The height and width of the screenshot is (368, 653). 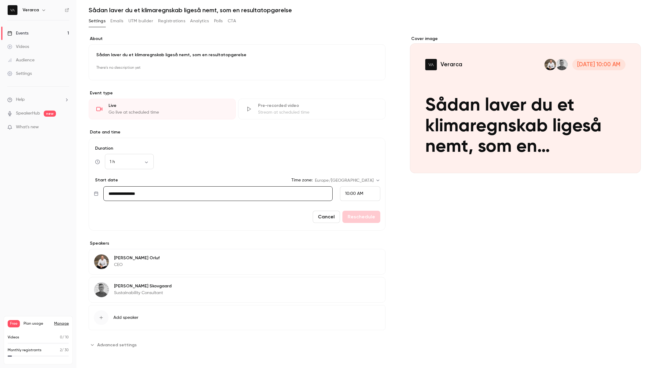 What do you see at coordinates (61, 324) in the screenshot?
I see `a: Manage` at bounding box center [61, 324].